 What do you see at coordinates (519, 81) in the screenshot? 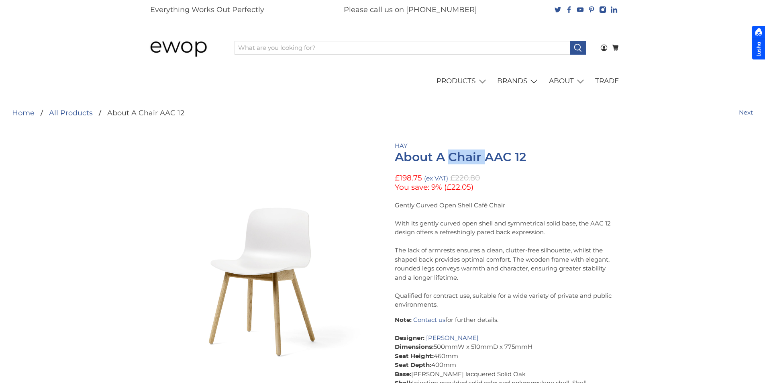
I see `a: BRANDS` at bounding box center [519, 81].